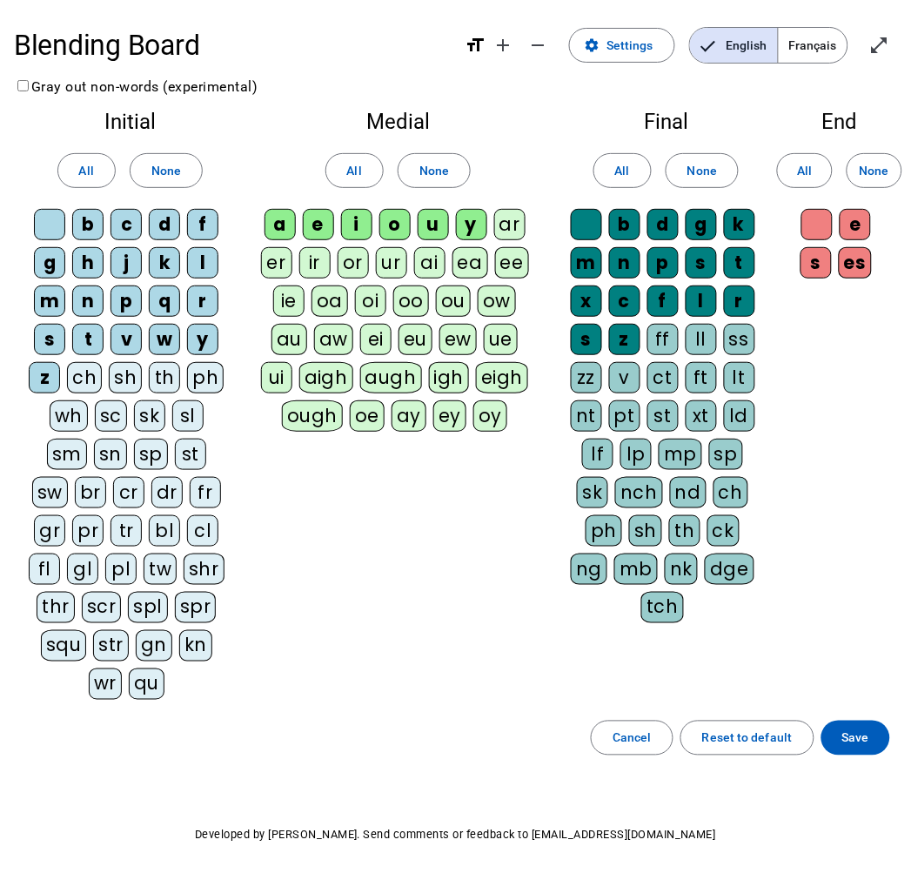 This screenshot has height=880, width=911. Describe the element at coordinates (50, 531) in the screenshot. I see `div: gr` at that location.